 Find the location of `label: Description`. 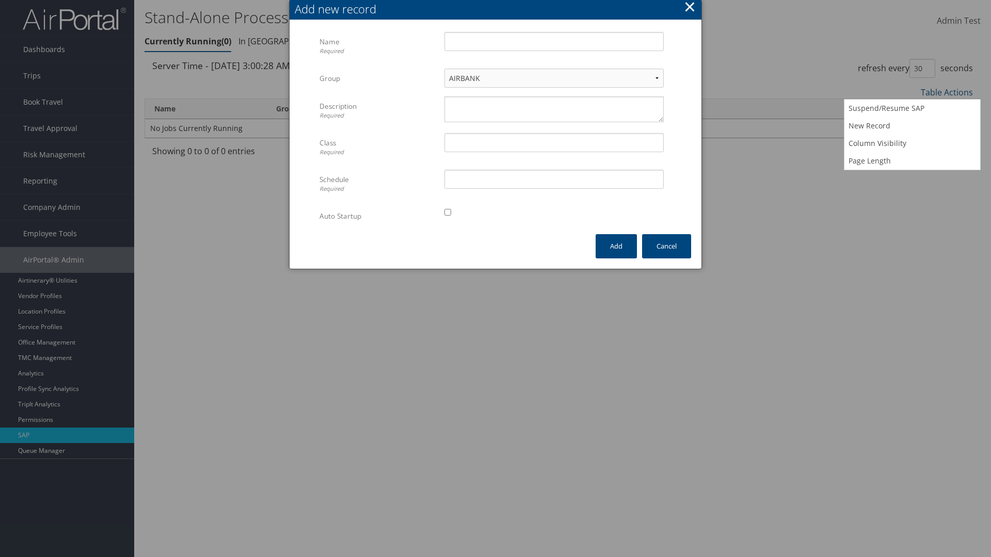

label: Description is located at coordinates (378, 110).